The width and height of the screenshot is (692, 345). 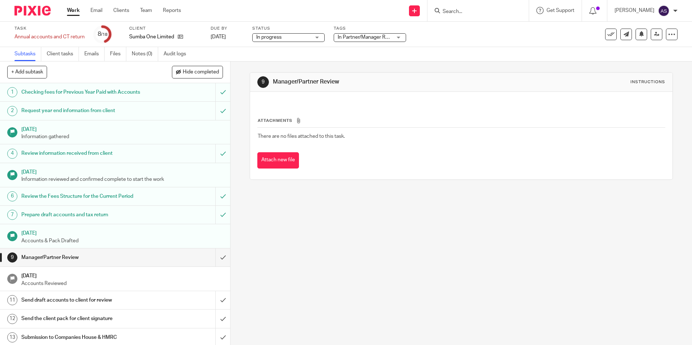 What do you see at coordinates (27, 72) in the screenshot?
I see `button: + Add subtask` at bounding box center [27, 72].